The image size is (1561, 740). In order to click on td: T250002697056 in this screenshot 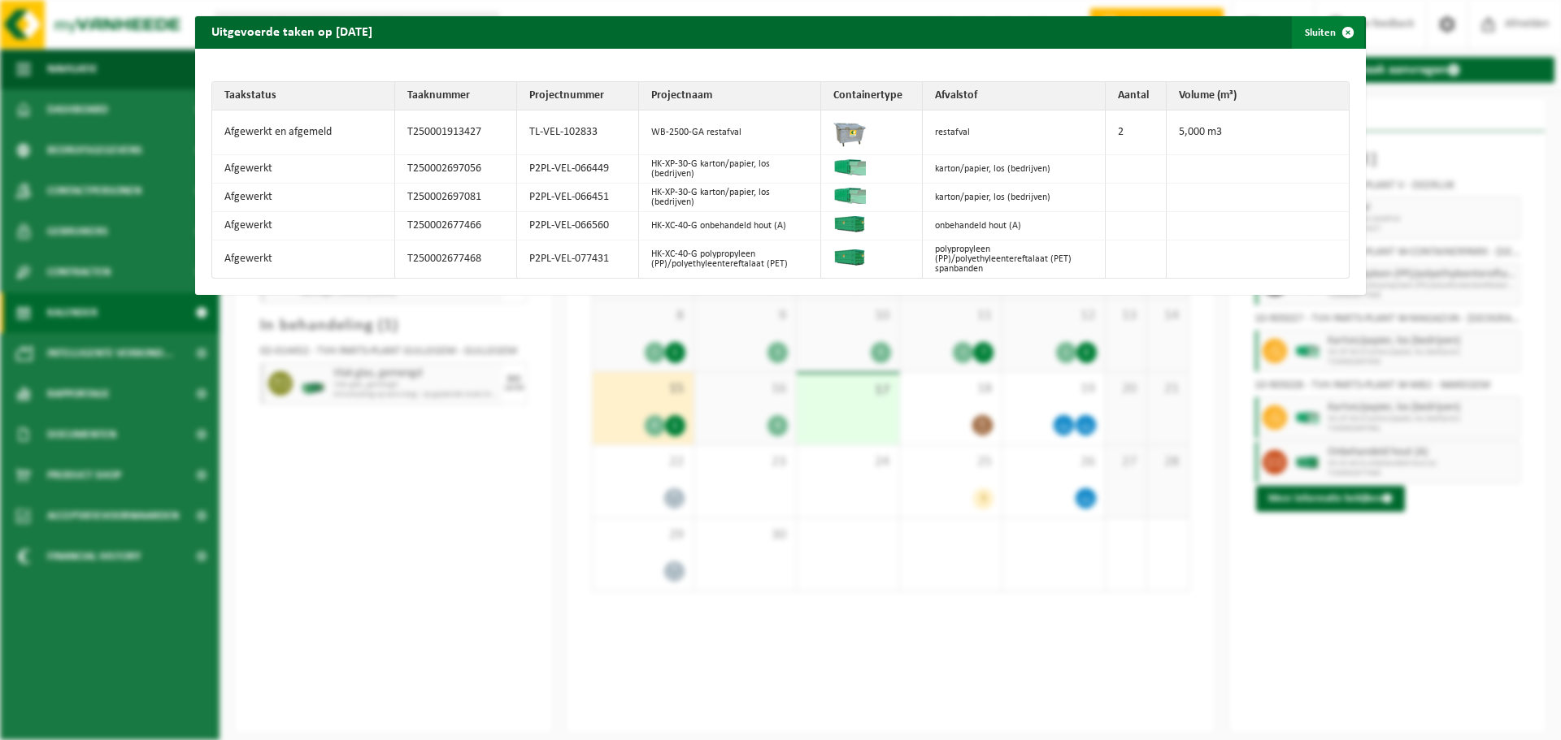, I will do `click(456, 169)`.